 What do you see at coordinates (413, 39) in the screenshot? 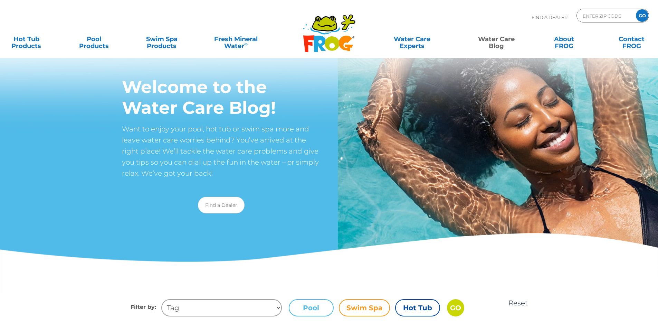
I see `a: Water CareExperts` at bounding box center [413, 39].